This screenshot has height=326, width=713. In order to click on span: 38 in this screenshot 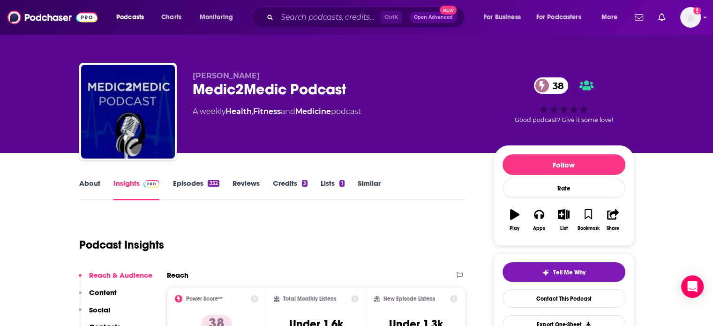, I will do `click(556, 85)`.